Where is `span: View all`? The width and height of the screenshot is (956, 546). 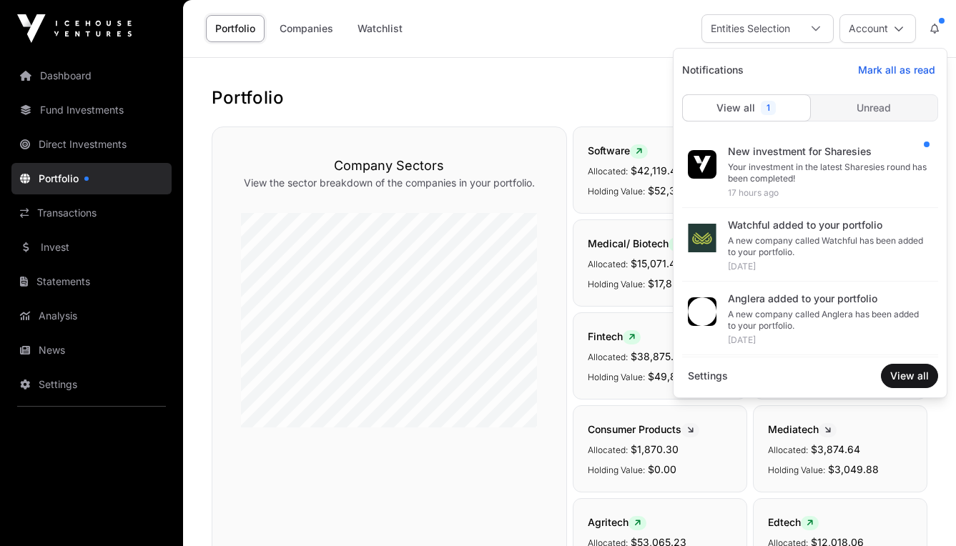 span: View all is located at coordinates (910, 376).